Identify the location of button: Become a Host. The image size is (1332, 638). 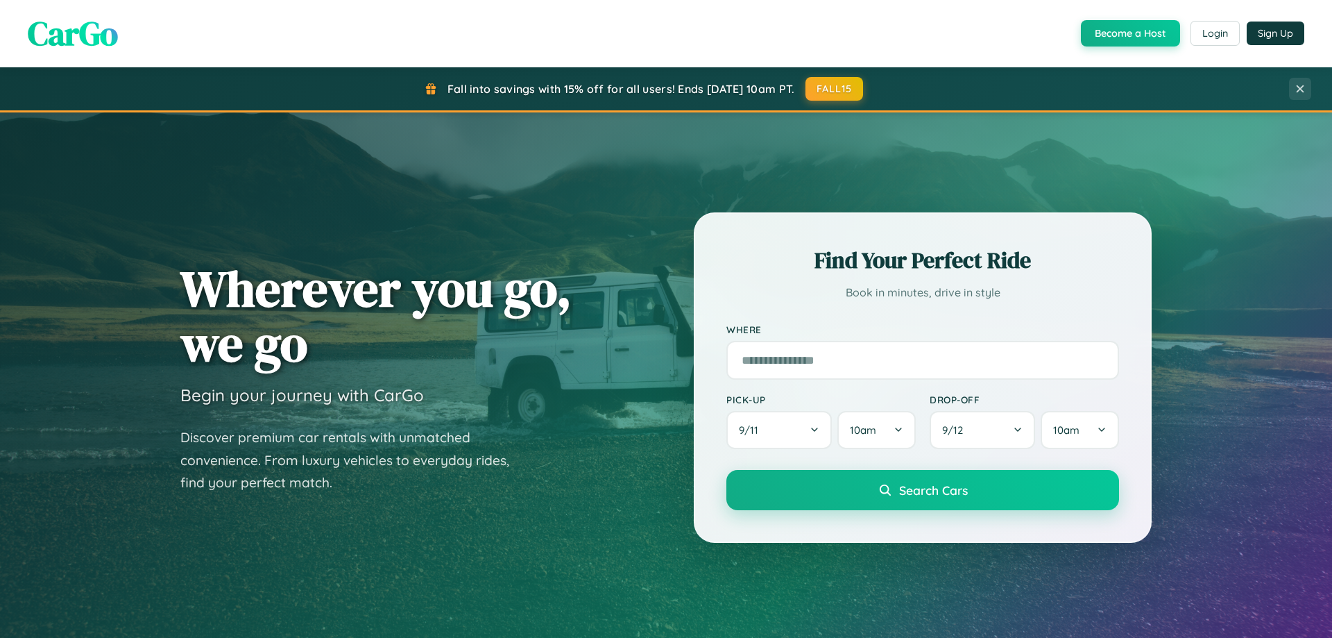
(1131, 33).